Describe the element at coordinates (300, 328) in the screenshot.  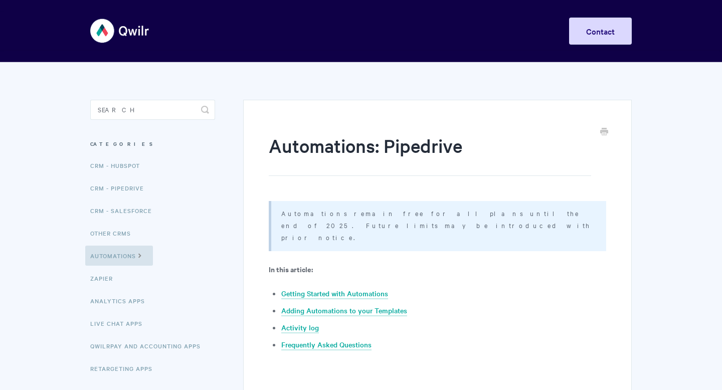
I see `a: Activity log` at that location.